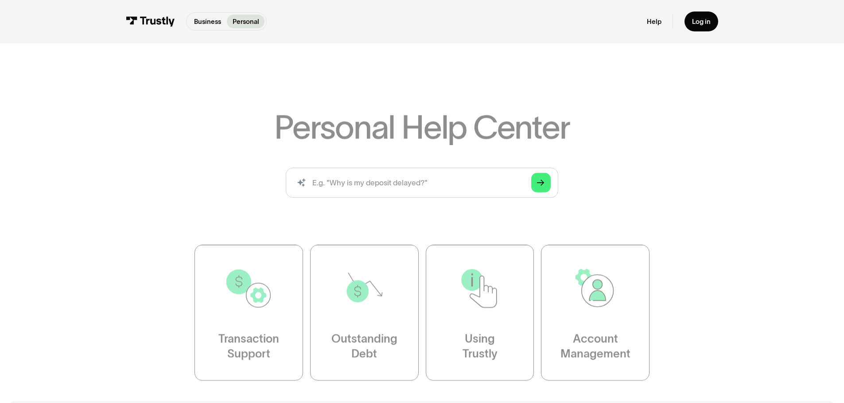  What do you see at coordinates (701, 21) in the screenshot?
I see `div: Log in` at bounding box center [701, 21].